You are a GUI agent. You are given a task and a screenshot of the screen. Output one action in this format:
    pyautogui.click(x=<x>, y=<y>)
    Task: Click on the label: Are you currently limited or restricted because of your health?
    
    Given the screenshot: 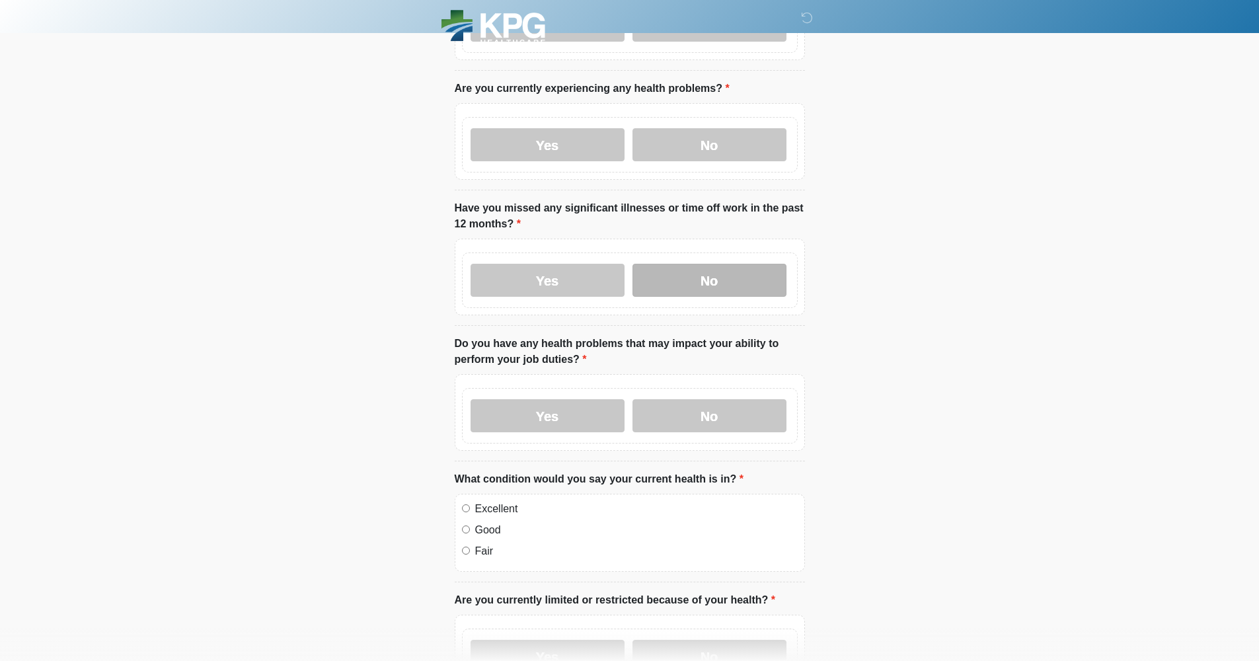 What is the action you would take?
    pyautogui.click(x=615, y=600)
    